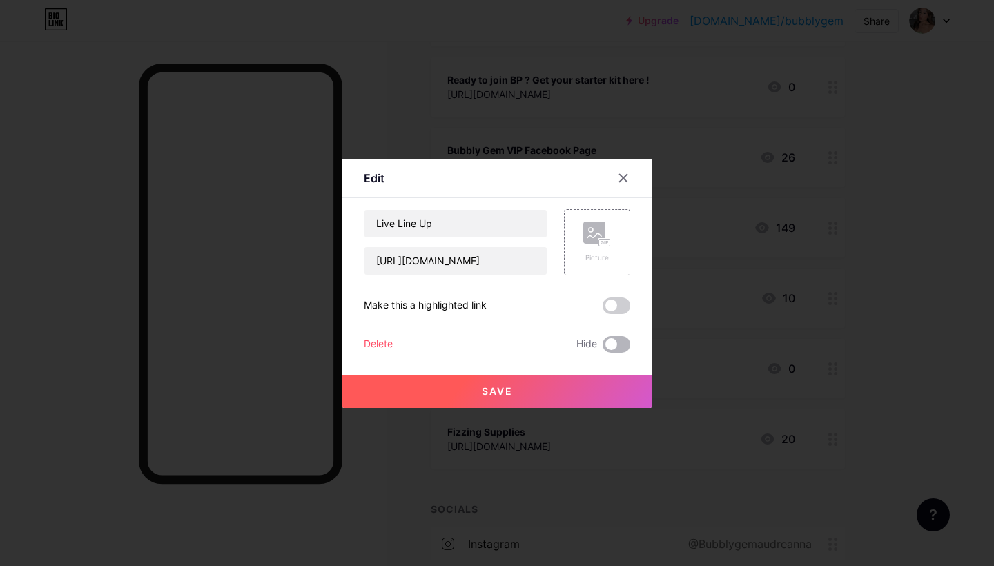  Describe the element at coordinates (497, 392) in the screenshot. I see `button: Save` at that location.